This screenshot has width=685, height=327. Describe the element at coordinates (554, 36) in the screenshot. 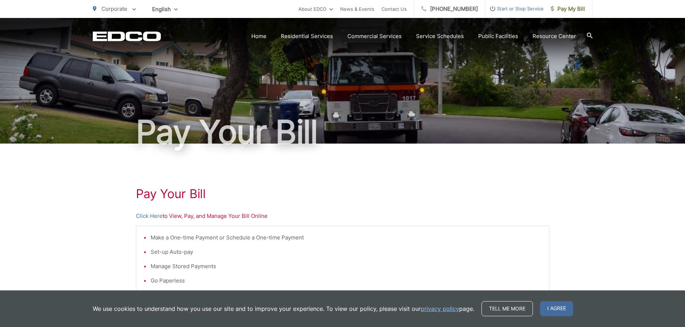

I see `a: Resource Center` at that location.